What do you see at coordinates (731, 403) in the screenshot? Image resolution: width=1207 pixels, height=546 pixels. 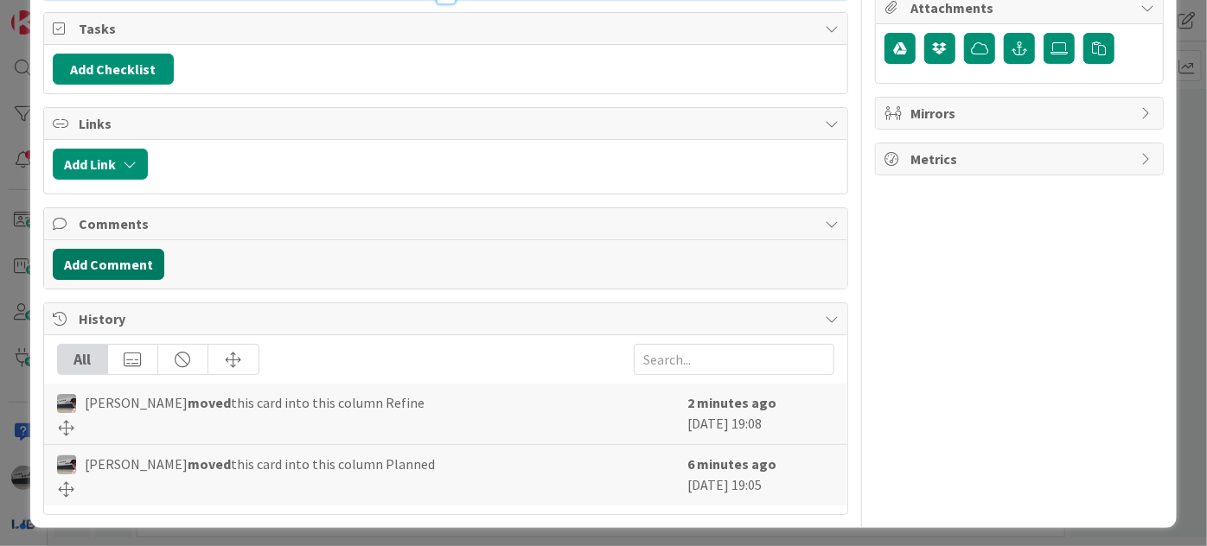 I see `b: 2 minutes ago` at bounding box center [731, 403].